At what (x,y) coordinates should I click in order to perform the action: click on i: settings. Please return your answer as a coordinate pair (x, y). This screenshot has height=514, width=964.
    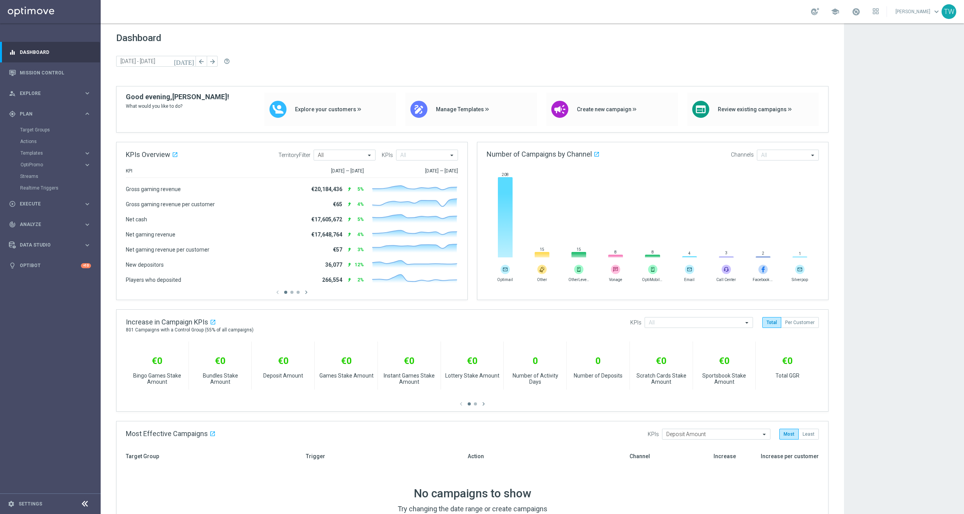
    Looking at the image, I should click on (11, 504).